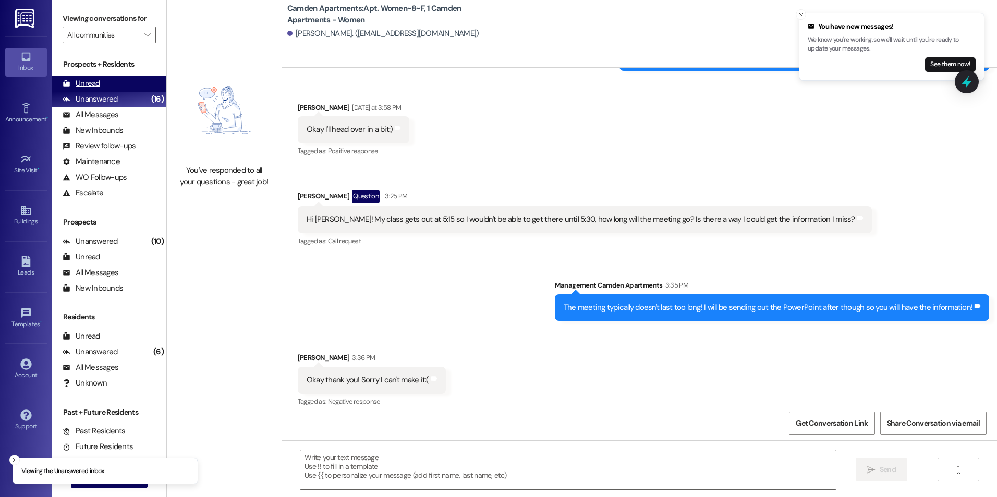  Describe the element at coordinates (887, 470) in the screenshot. I see `span: Send` at that location.